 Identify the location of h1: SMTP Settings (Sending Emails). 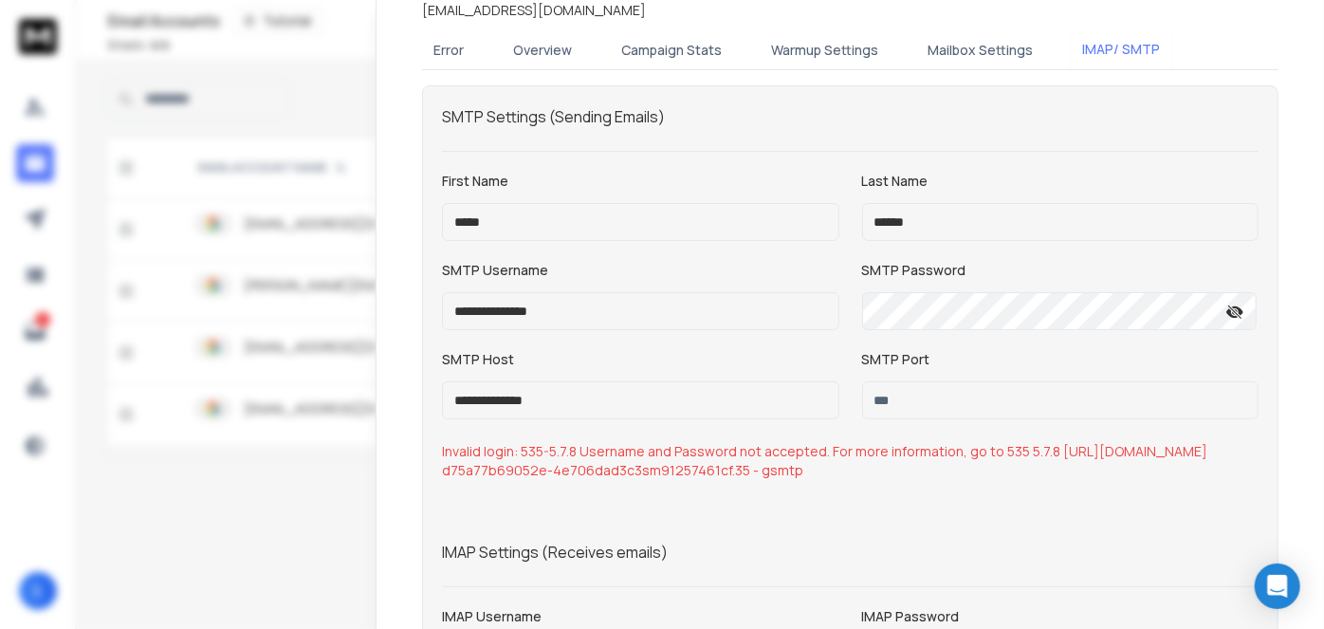
(850, 117).